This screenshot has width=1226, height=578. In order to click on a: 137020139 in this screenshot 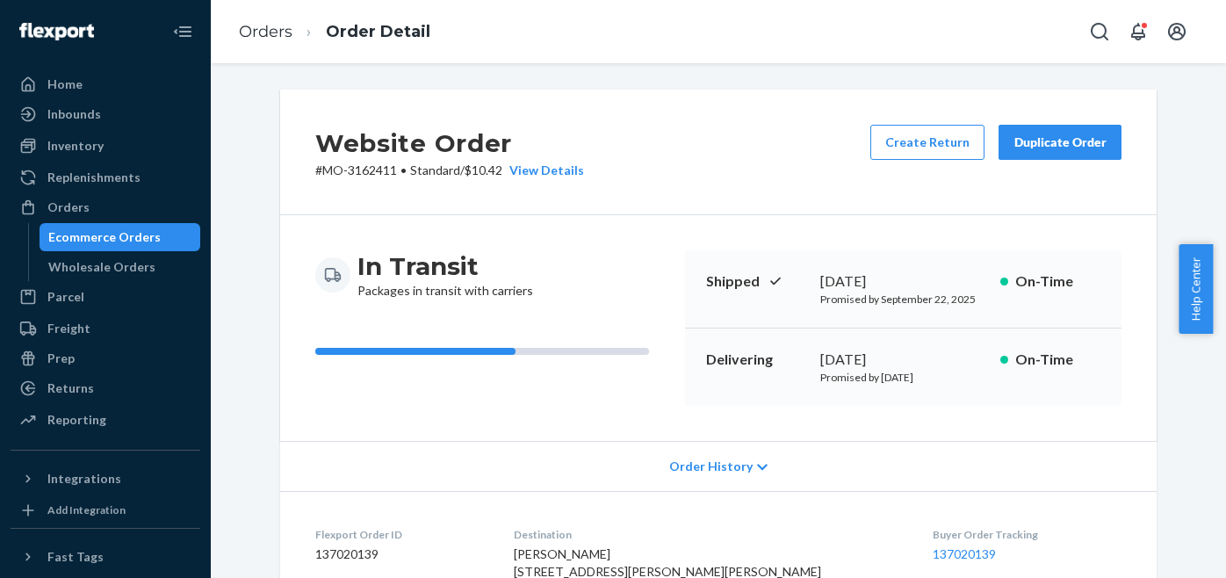, I will do `click(964, 553)`.